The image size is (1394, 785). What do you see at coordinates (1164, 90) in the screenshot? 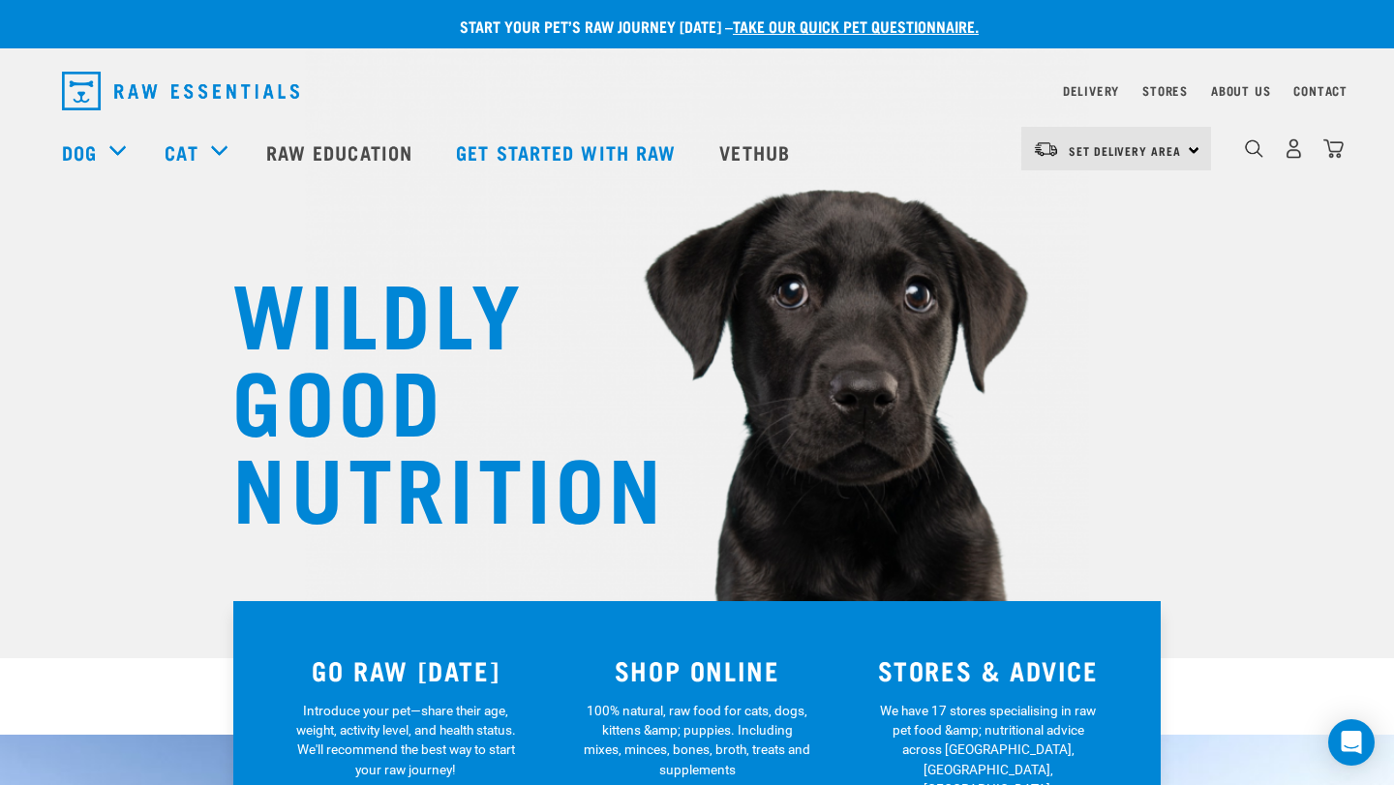
I see `a: Stores` at bounding box center [1164, 90].